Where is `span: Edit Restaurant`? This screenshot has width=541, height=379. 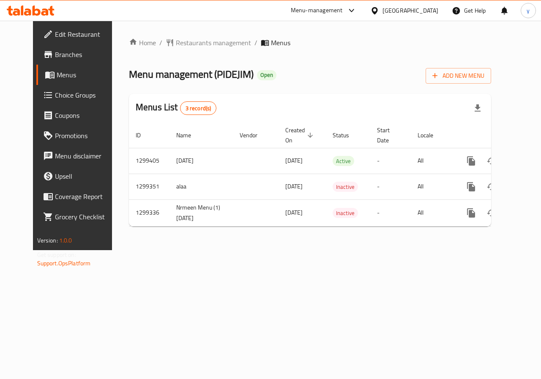 span: Edit Restaurant is located at coordinates (86, 34).